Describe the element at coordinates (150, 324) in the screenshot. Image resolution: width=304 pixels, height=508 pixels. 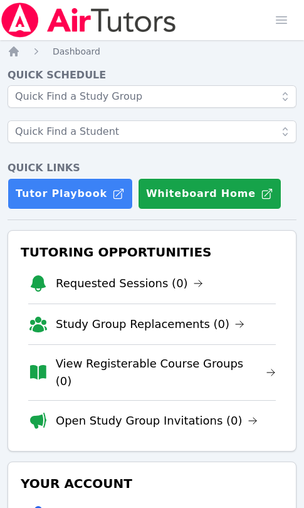
I see `a: Study Group Replacements (0)` at that location.